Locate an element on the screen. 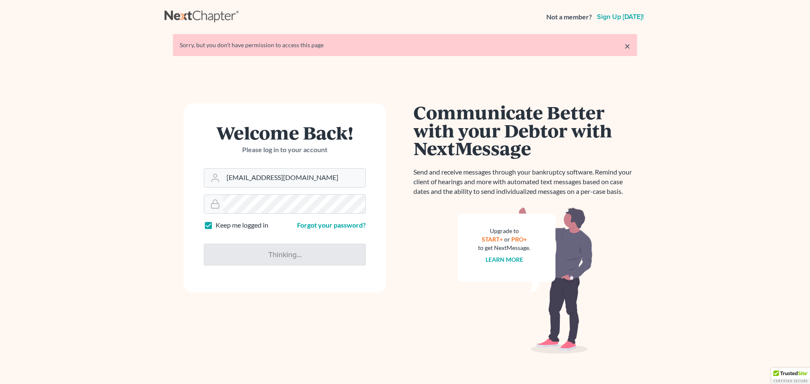 The image size is (810, 384). span: or is located at coordinates (507, 239).